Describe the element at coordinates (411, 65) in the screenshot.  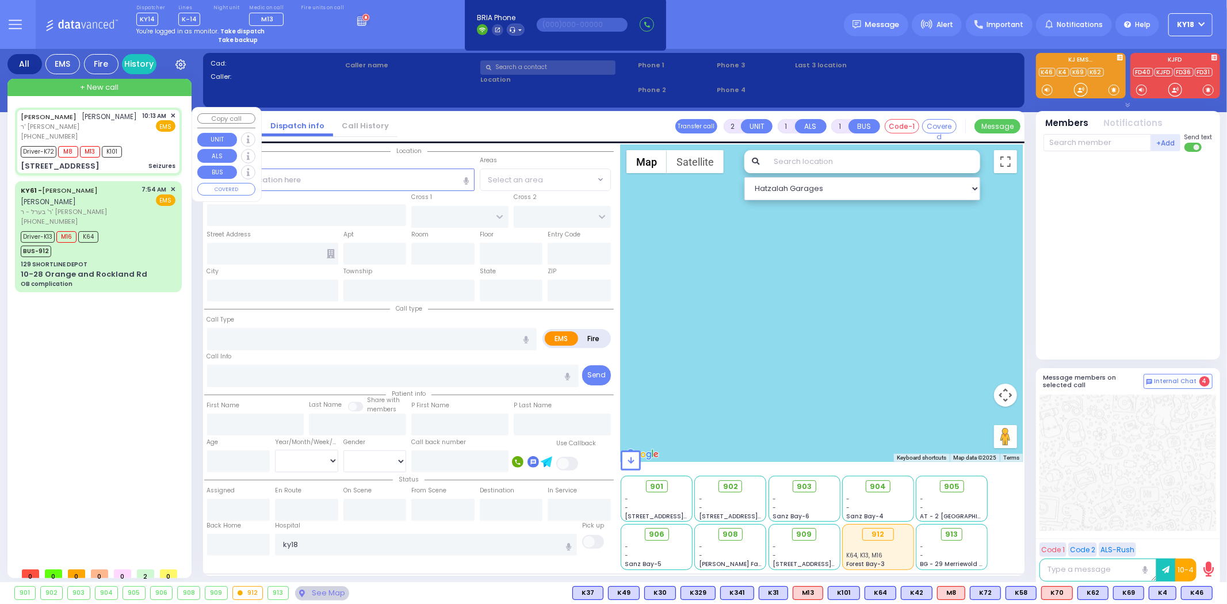
I see `label: Caller name` at that location.